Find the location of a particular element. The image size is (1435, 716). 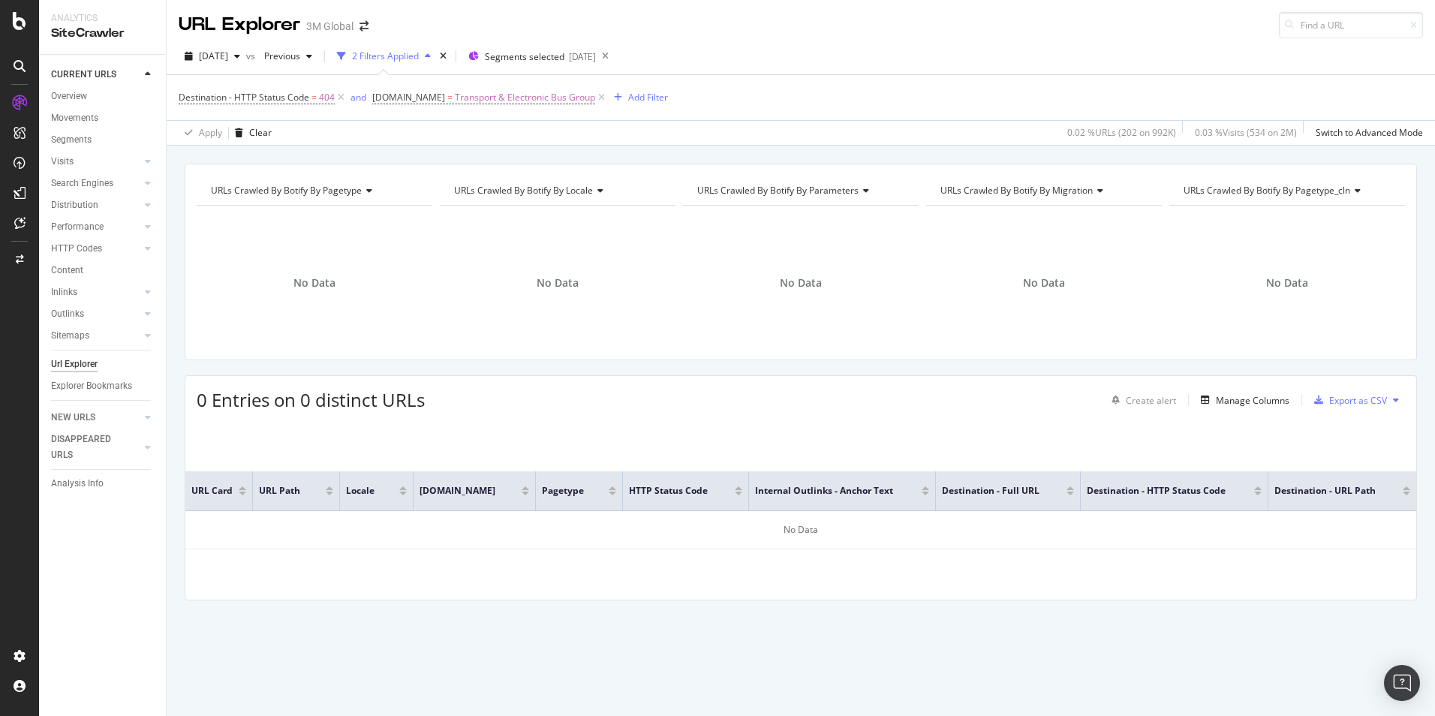

a: Visits is located at coordinates (95, 161).